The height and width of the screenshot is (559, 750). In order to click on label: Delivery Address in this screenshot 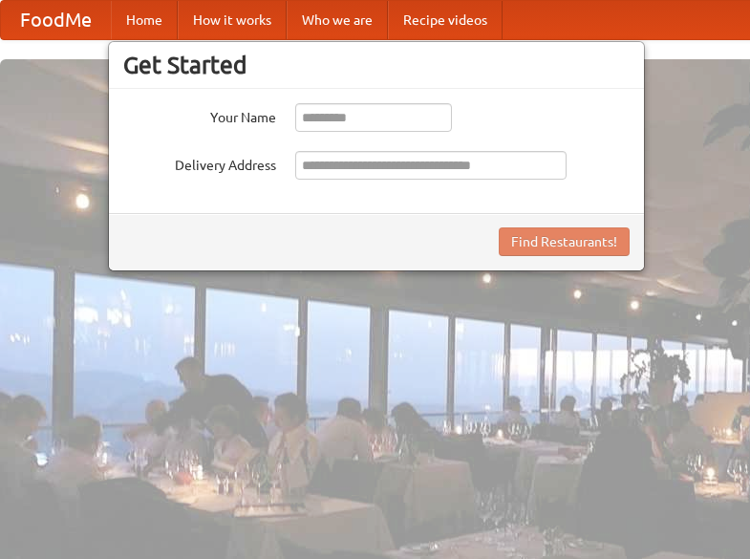, I will do `click(200, 162)`.